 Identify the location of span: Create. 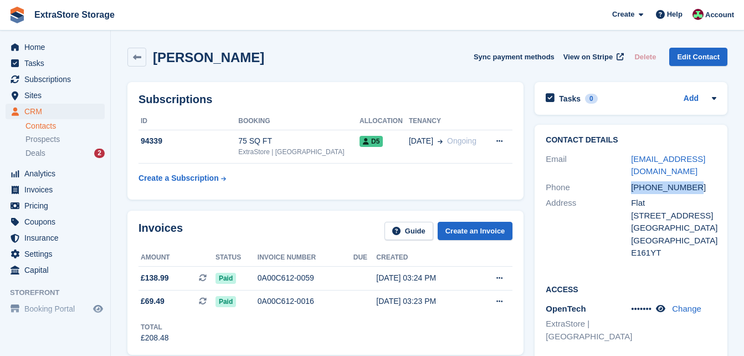
(624, 14).